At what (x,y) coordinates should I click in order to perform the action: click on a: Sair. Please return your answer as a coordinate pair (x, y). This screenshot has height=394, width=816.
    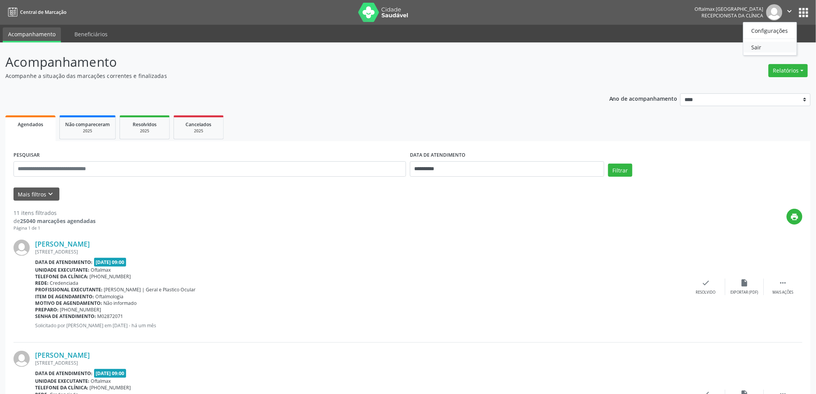
    Looking at the image, I should click on (770, 47).